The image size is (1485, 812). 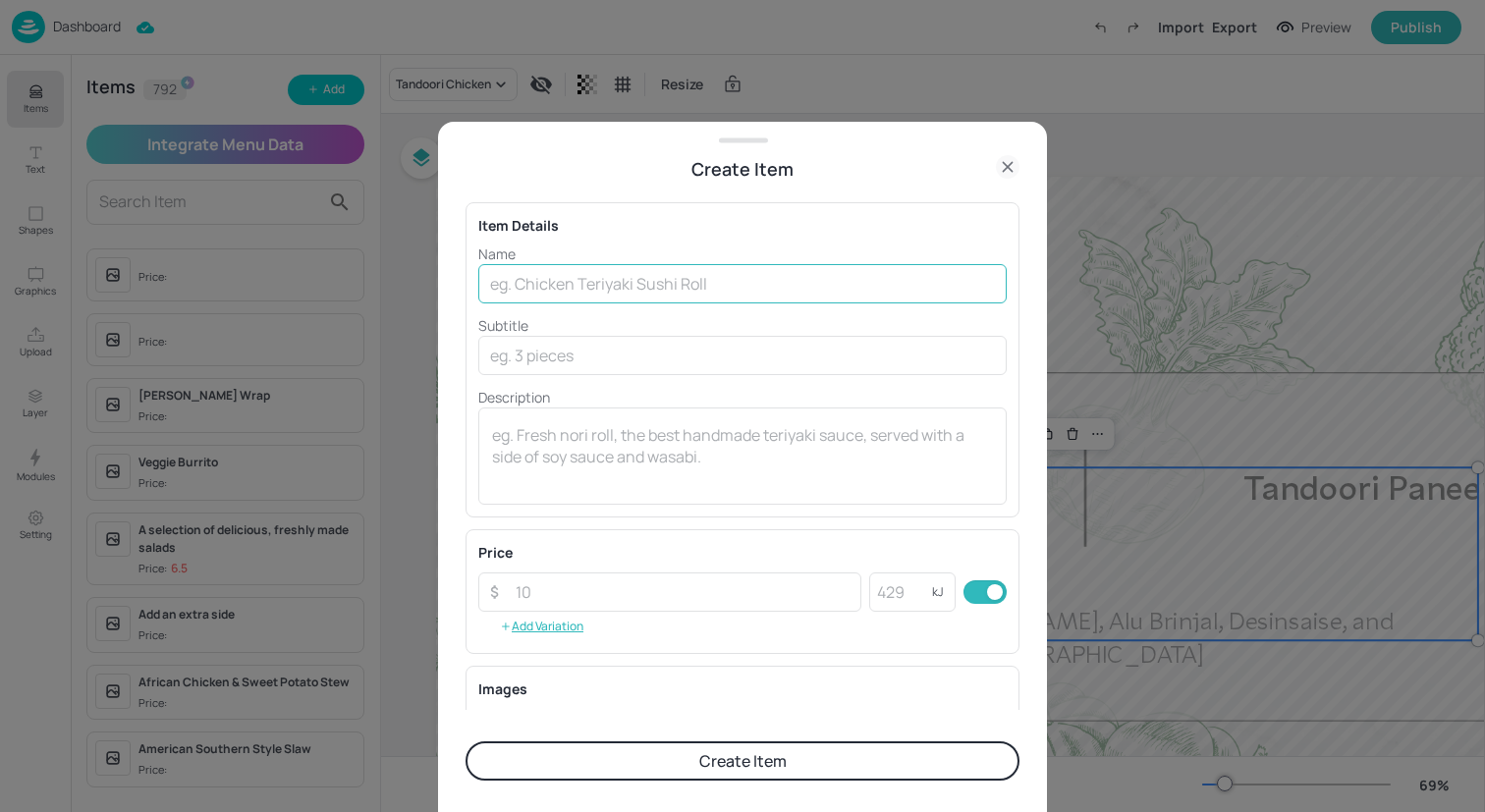 I want to click on button: Add Variation, so click(x=541, y=626).